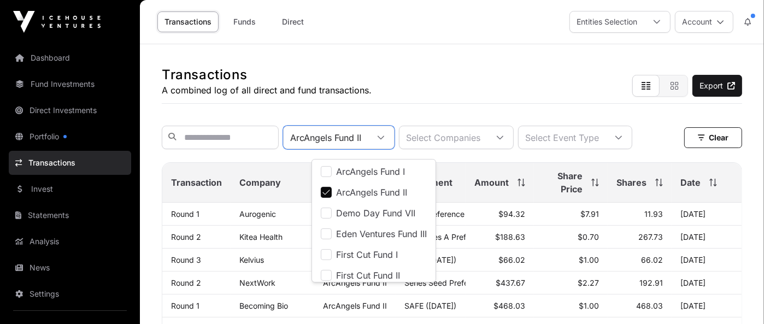 The width and height of the screenshot is (764, 324). I want to click on span: First Cut Fund II, so click(368, 276).